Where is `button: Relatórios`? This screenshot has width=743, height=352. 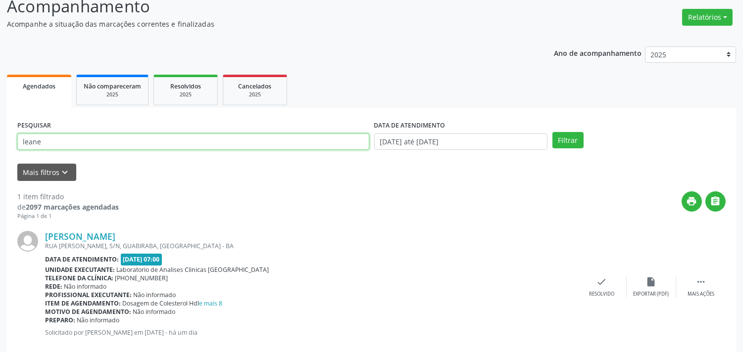 button: Relatórios is located at coordinates (707, 17).